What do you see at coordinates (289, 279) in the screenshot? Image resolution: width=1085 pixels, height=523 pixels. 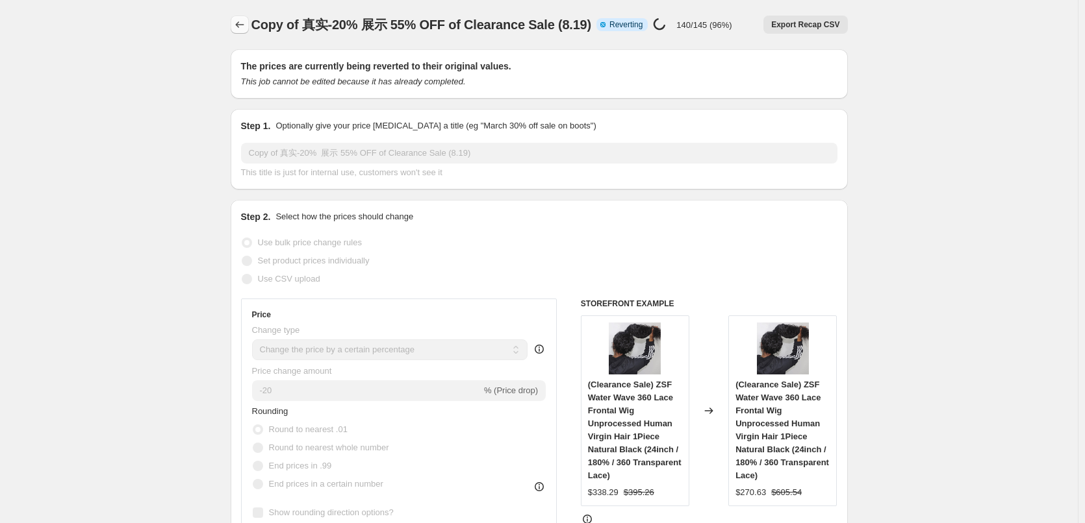 I see `span: Use CSV upload` at bounding box center [289, 279].